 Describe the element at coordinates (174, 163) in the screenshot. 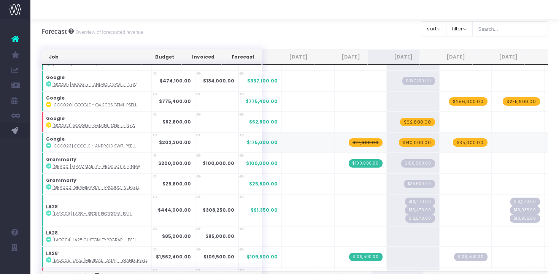

I see `strong: $200,000.00` at that location.